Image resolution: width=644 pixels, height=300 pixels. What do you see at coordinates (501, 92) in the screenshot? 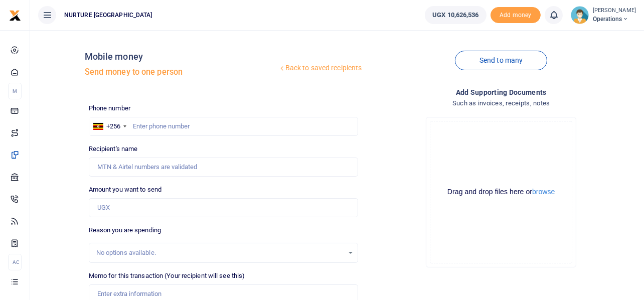
I see `h4: Add supporting Documents` at bounding box center [501, 92].